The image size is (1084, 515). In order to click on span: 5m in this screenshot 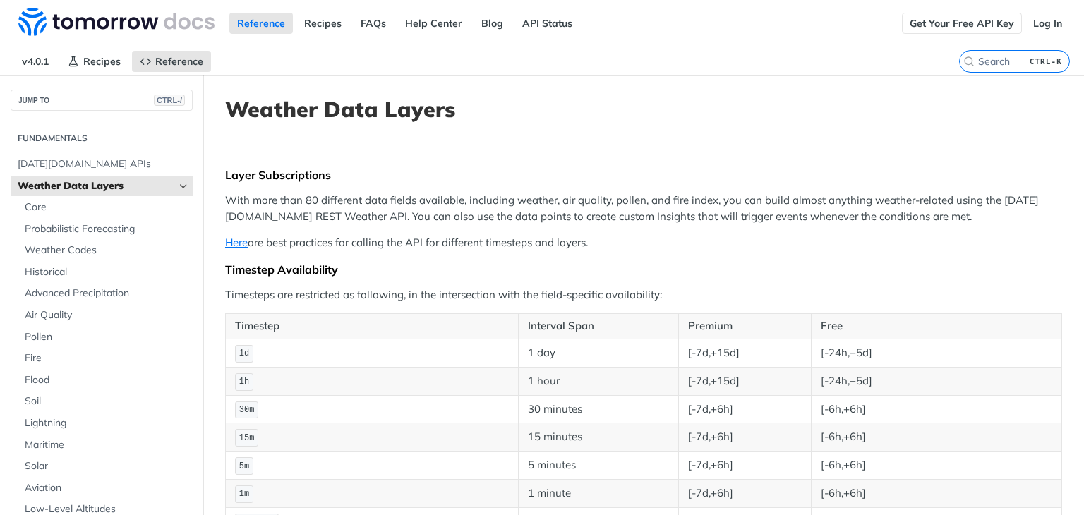, I will do `click(244, 466)`.